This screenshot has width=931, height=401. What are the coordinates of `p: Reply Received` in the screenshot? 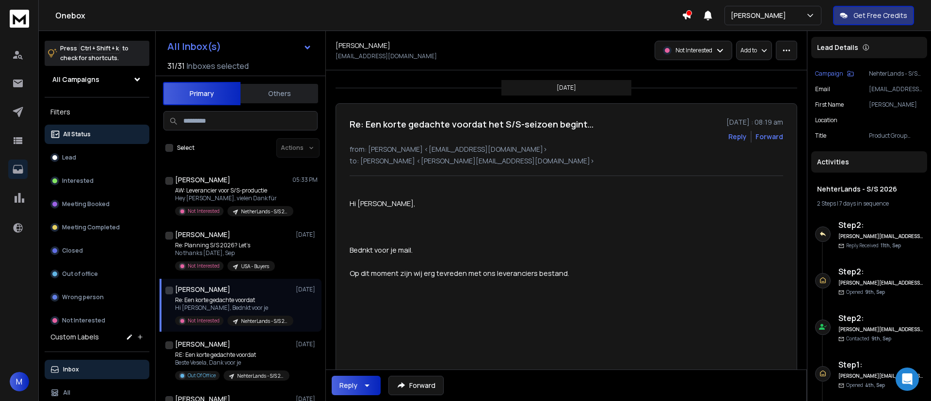 It's located at (873, 245).